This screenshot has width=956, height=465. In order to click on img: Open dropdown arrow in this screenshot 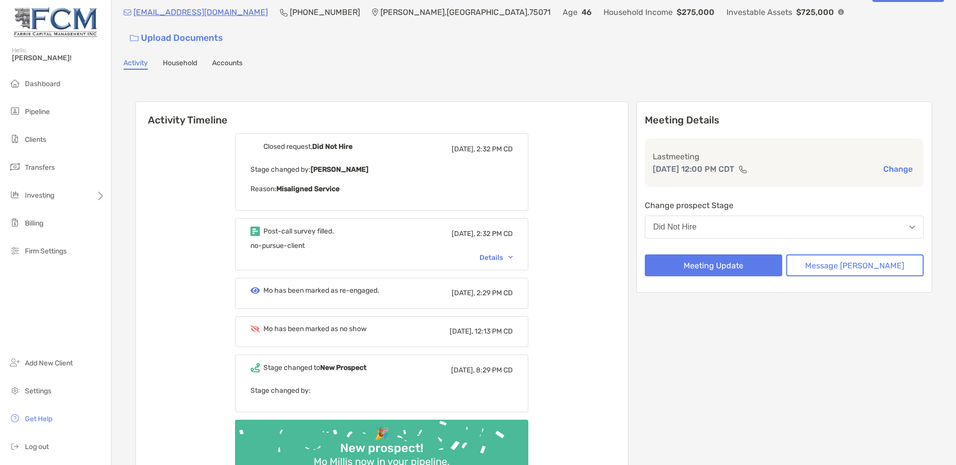, I will do `click(912, 227)`.